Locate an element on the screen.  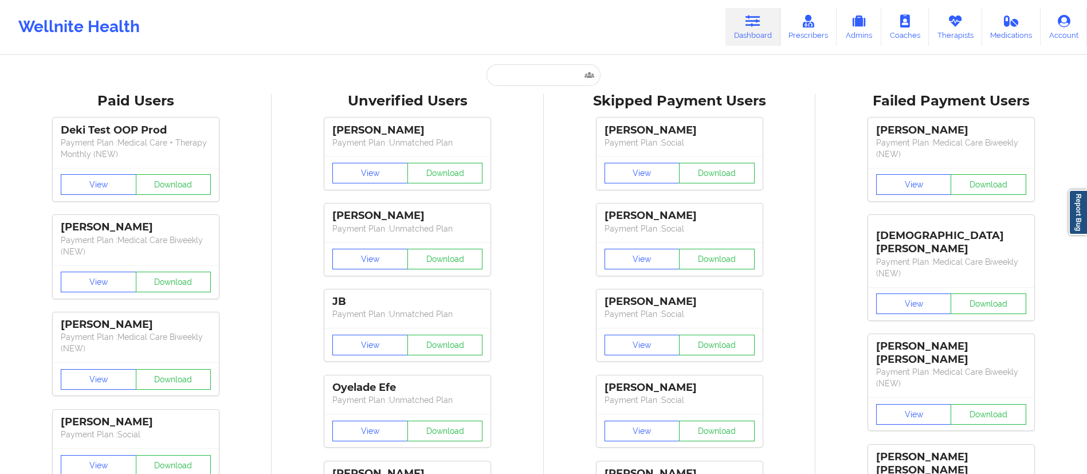
a: Therapists is located at coordinates (955, 27).